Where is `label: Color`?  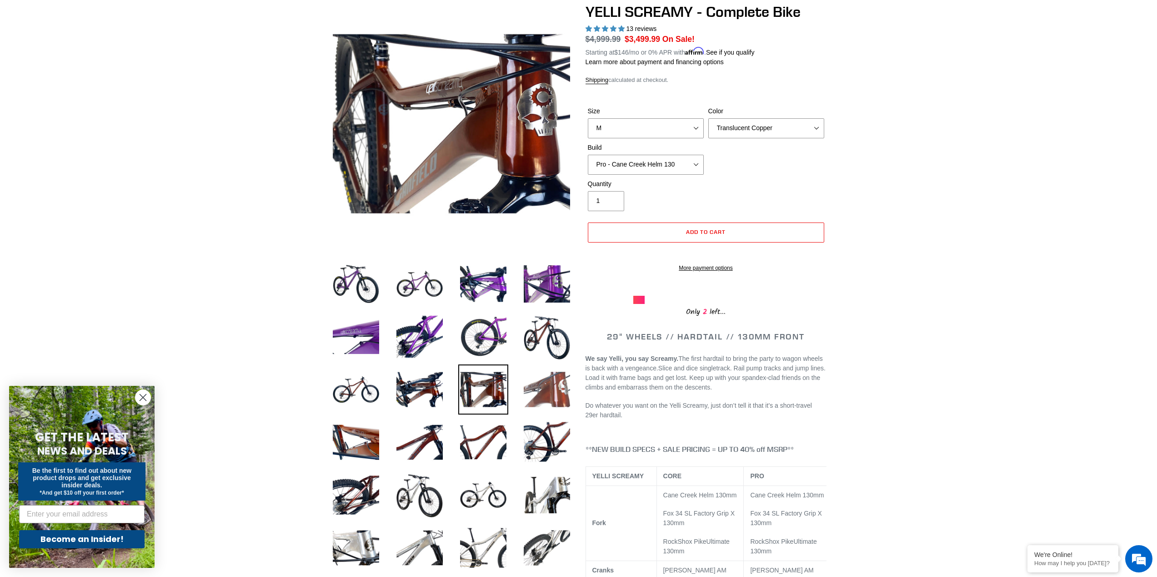 label: Color is located at coordinates (766, 111).